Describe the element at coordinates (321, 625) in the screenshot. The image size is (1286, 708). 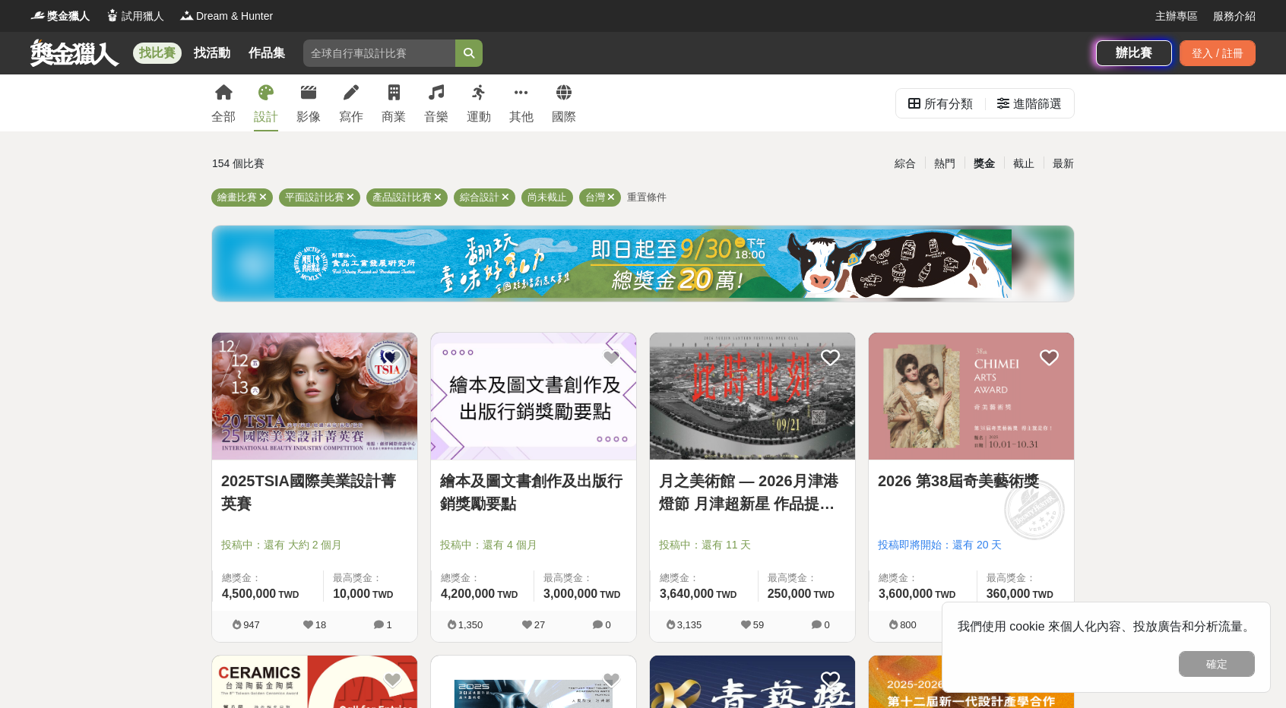
I see `span: 18` at that location.